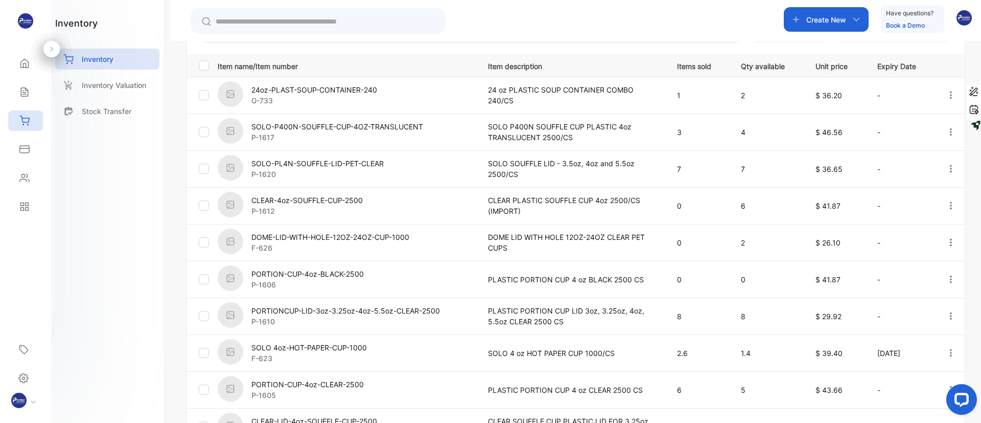  What do you see at coordinates (345, 310) in the screenshot?
I see `p: PORTIONCUP-LID-3oz-3.25oz-4oz-5.5oz-CLEAR-2500` at bounding box center [345, 310].